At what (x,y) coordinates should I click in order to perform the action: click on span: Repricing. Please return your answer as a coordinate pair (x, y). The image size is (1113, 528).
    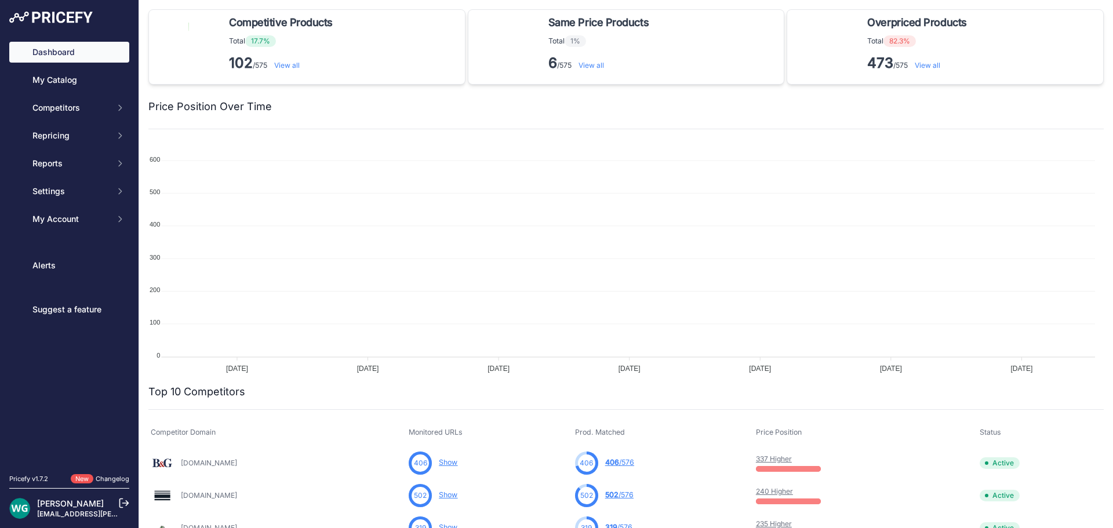
    Looking at the image, I should click on (70, 136).